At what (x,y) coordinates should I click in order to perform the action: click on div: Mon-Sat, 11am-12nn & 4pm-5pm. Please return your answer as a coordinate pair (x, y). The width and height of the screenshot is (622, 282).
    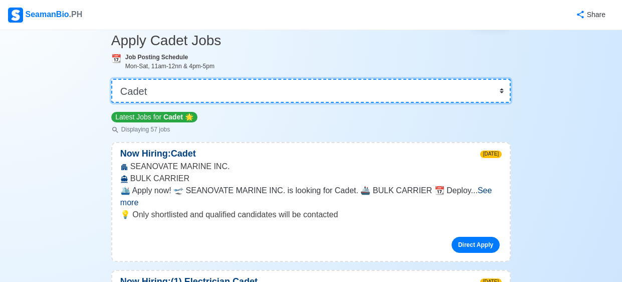
    Looking at the image, I should click on (318, 66).